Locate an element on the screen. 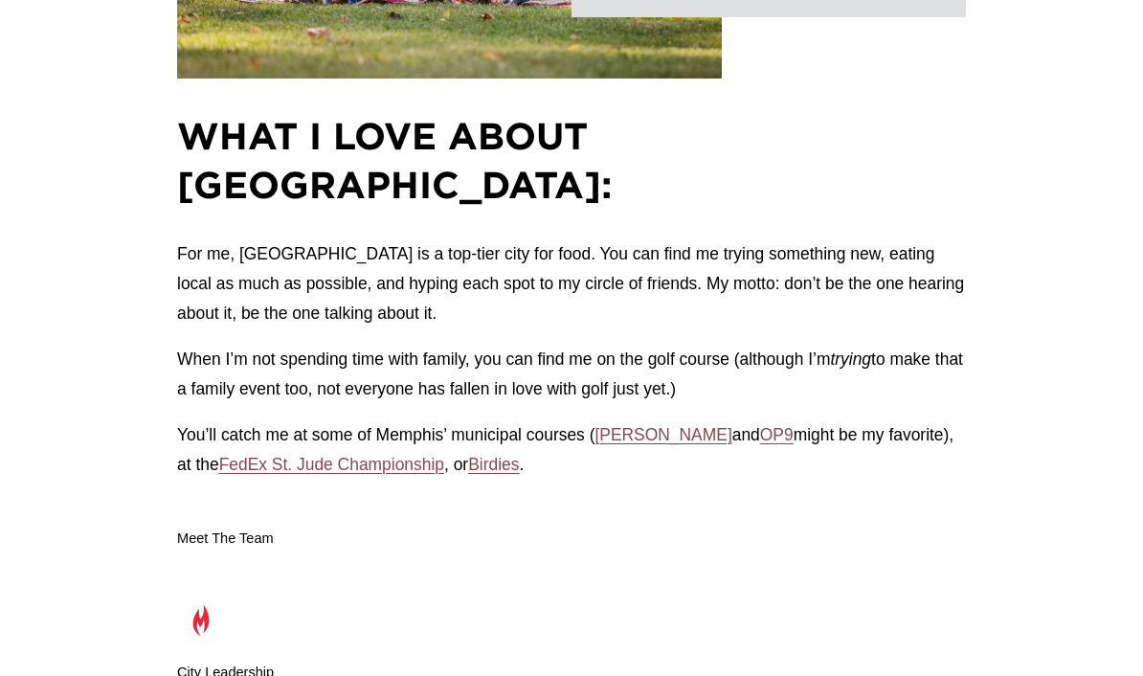 The image size is (1143, 676). a: FedEx St. Jude Championship is located at coordinates (331, 465).